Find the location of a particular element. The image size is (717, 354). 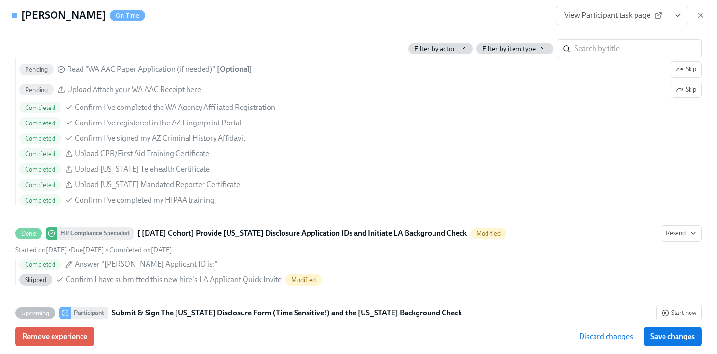

span: Save changes is located at coordinates (672, 336).